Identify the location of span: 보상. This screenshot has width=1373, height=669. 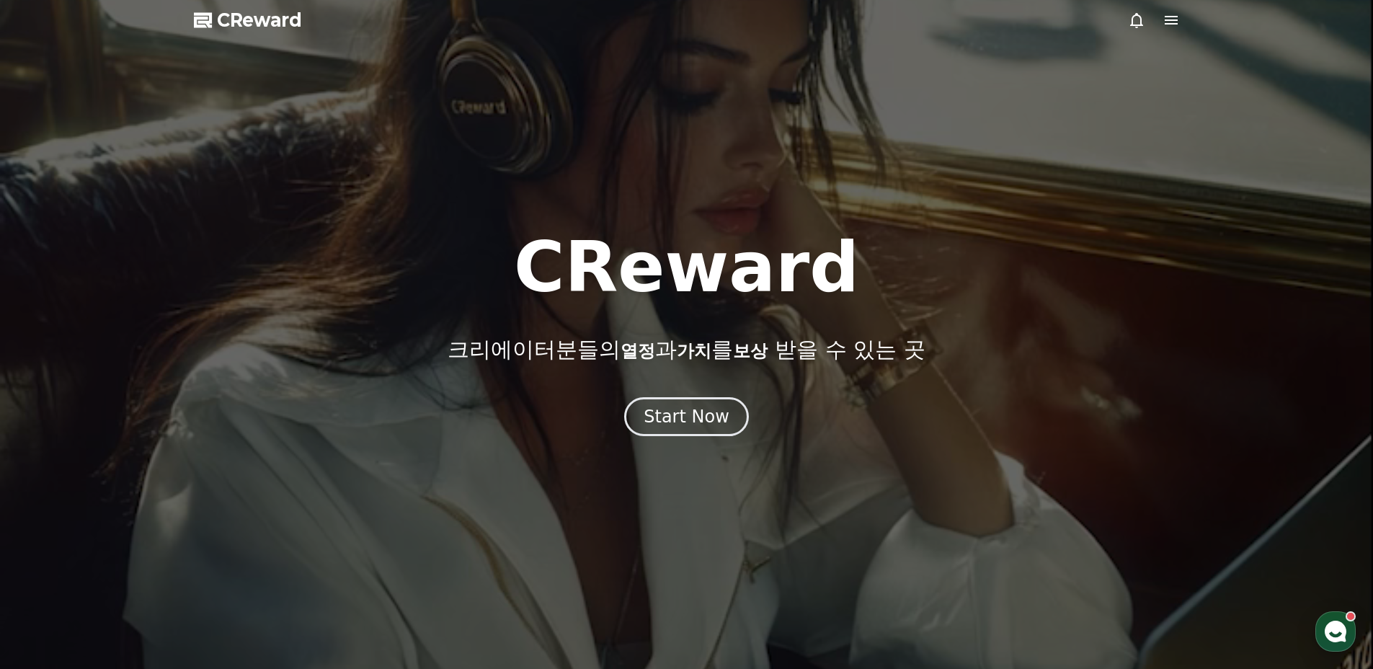
(751, 351).